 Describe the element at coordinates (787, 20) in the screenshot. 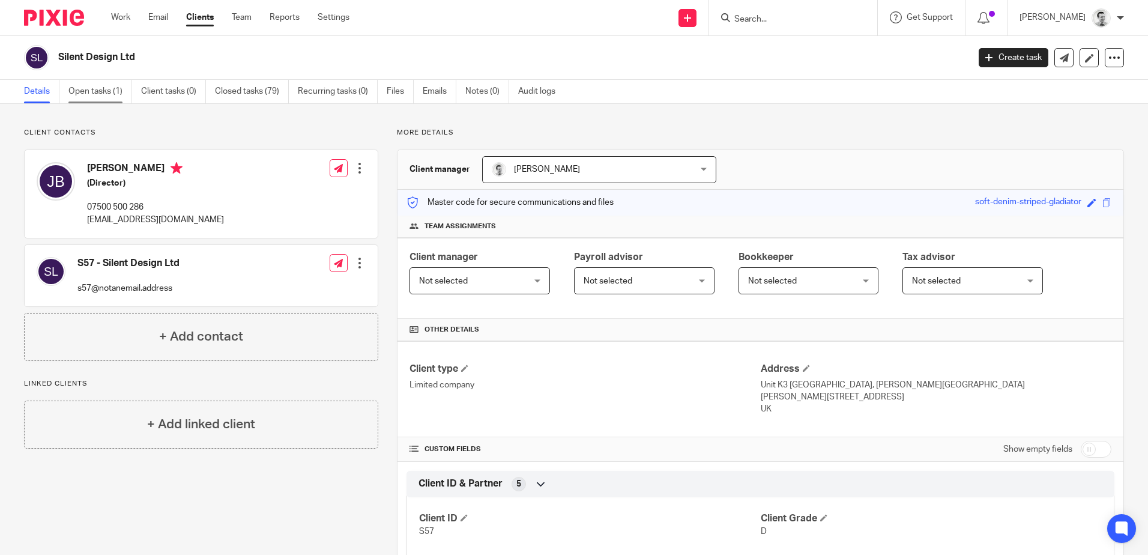

I see `input: Search` at that location.